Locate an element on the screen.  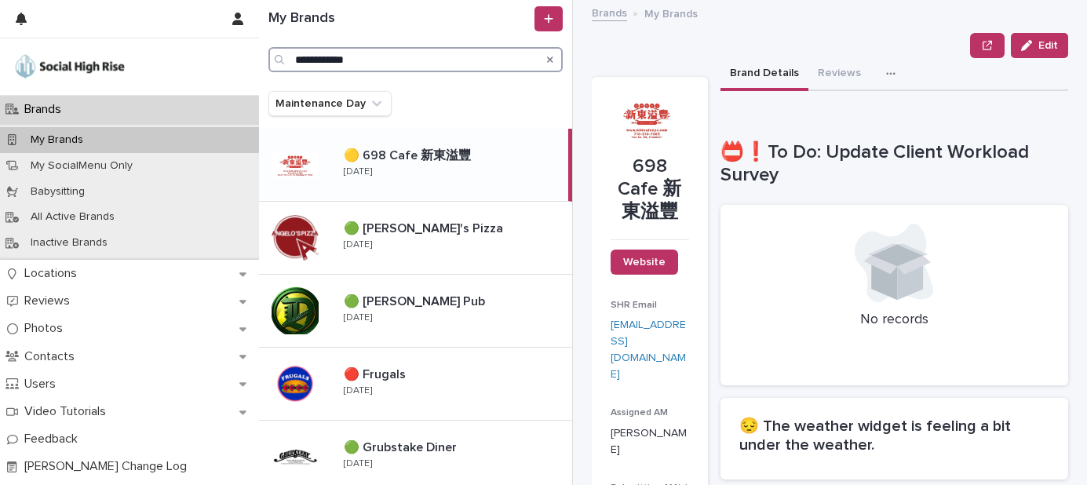
p: Feedback is located at coordinates (54, 439).